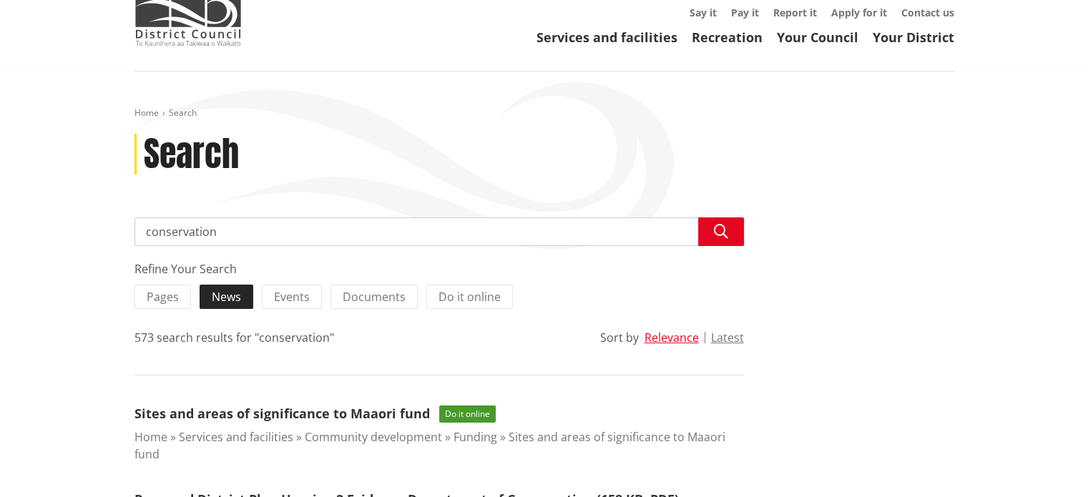  What do you see at coordinates (545, 113) in the screenshot?
I see `nav: breadcrumb` at bounding box center [545, 113].